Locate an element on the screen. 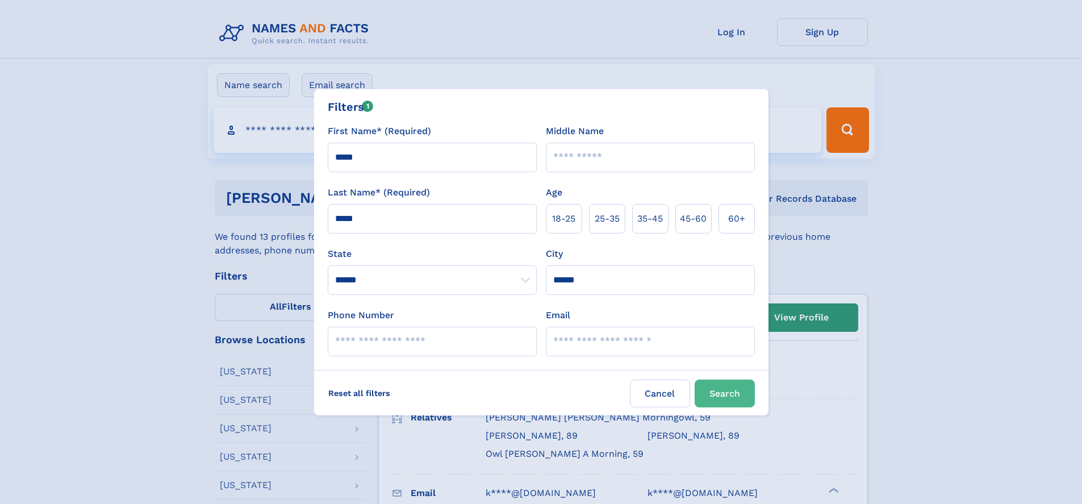 This screenshot has height=504, width=1082. label: Reset all filters is located at coordinates (359, 393).